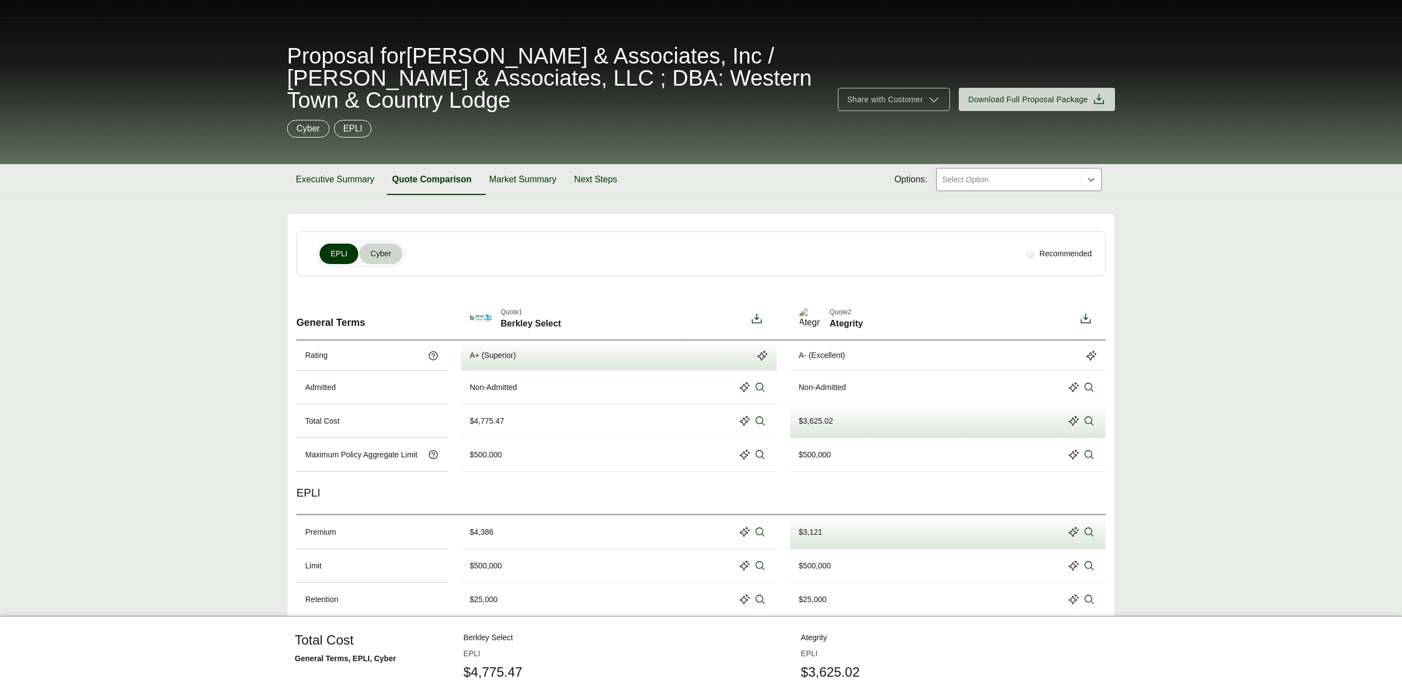 The image size is (1402, 696). What do you see at coordinates (493, 355) in the screenshot?
I see `div: A+ (Superior)` at bounding box center [493, 355].